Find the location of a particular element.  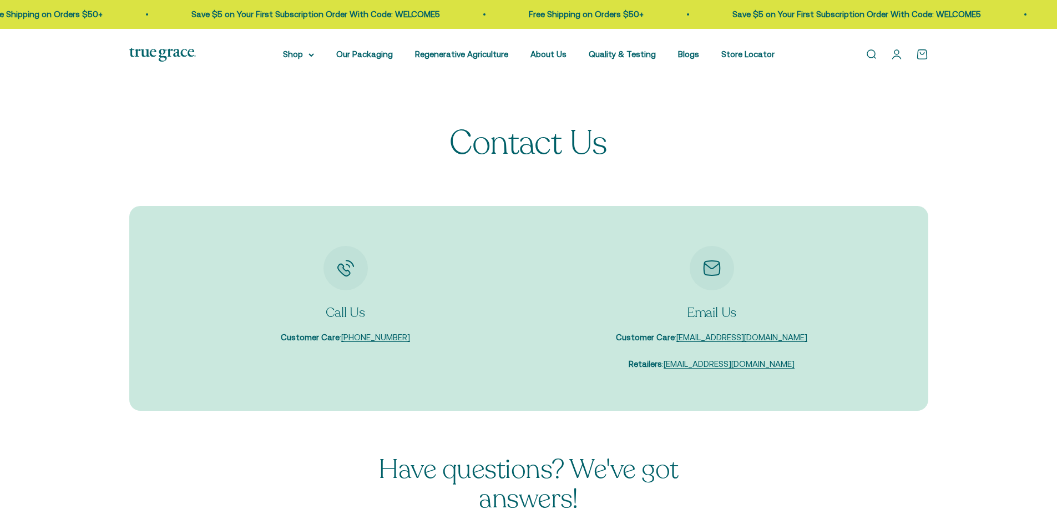

a: Regenerative Agriculture is located at coordinates (461, 54).